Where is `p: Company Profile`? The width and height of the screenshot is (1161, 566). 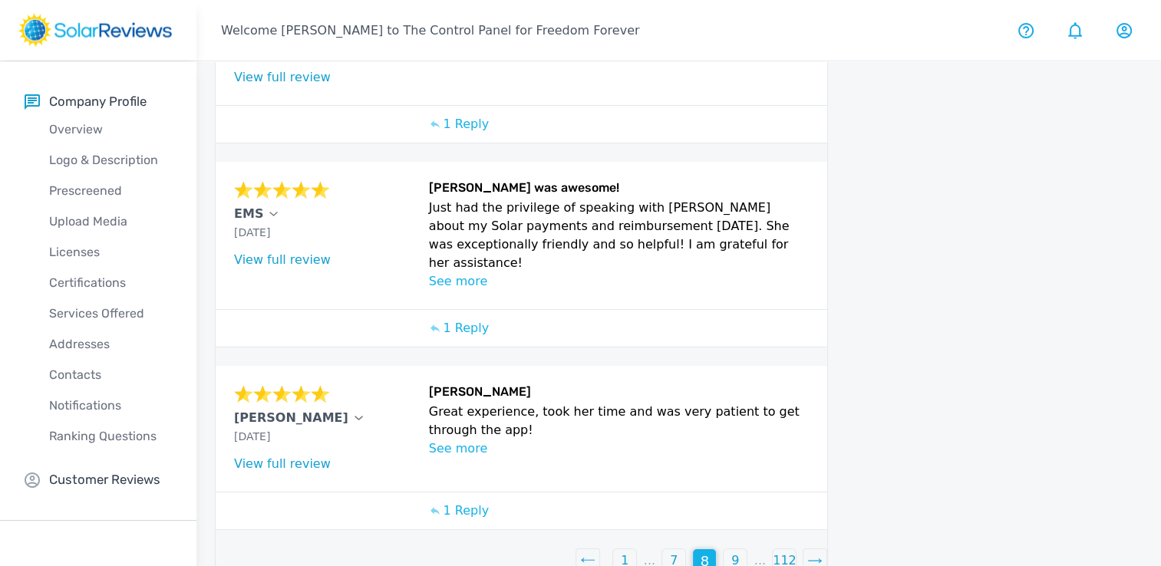
p: Company Profile is located at coordinates (97, 101).